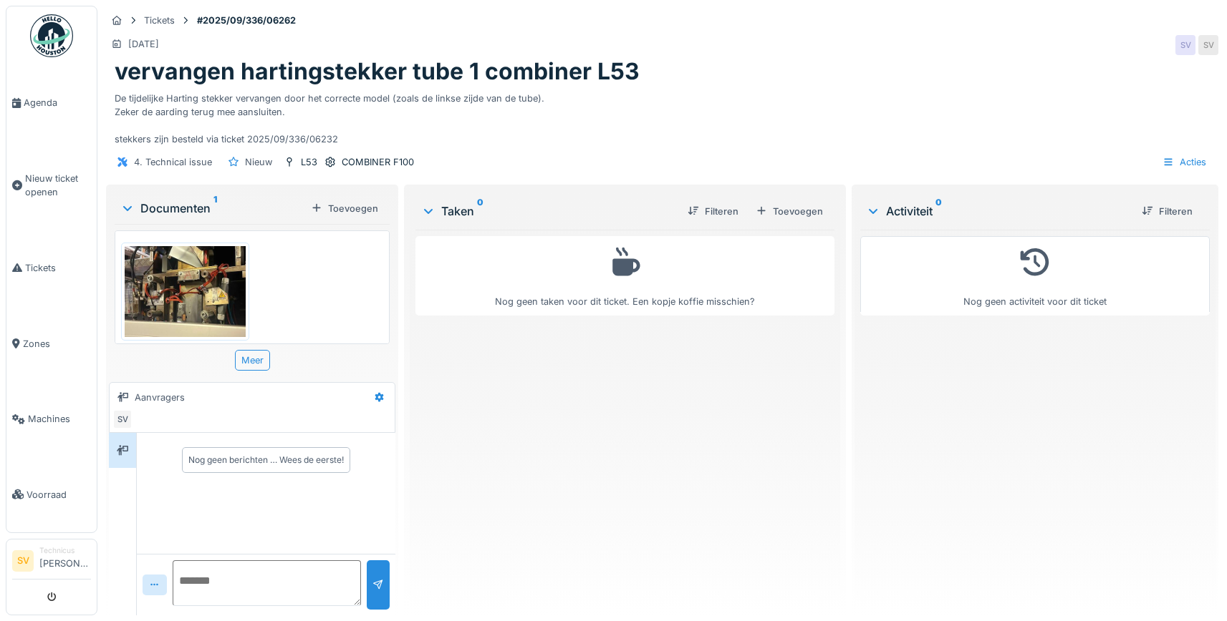  What do you see at coordinates (52, 103) in the screenshot?
I see `a: Agenda` at bounding box center [52, 103].